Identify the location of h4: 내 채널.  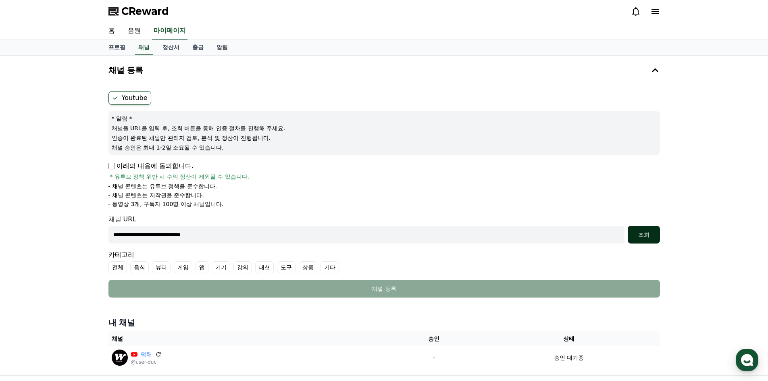
(384, 322).